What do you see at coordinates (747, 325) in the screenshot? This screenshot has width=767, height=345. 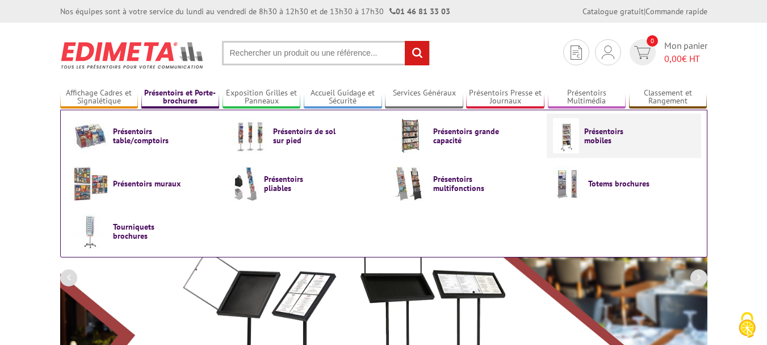 I see `button: Cookies (fenêtre modale)` at bounding box center [747, 325].